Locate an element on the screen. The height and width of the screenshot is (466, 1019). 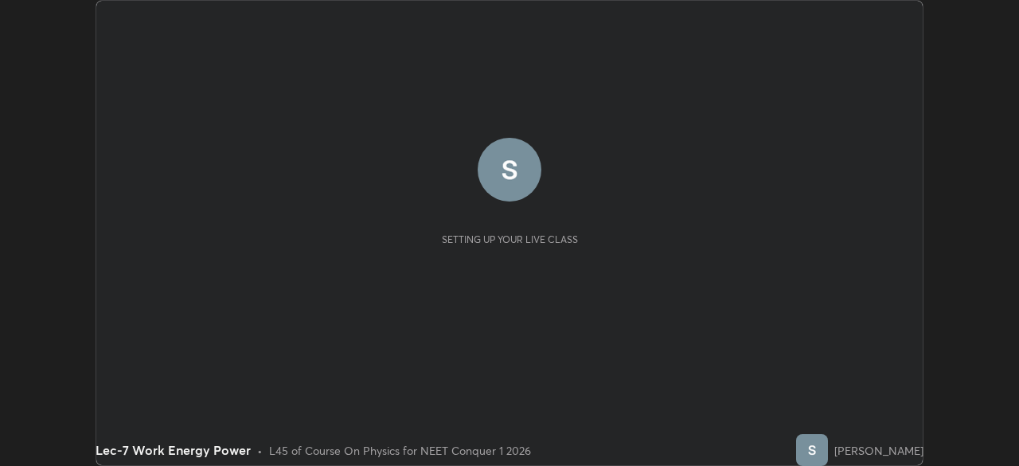
div: Lec-7 Work Energy Power is located at coordinates (173, 450).